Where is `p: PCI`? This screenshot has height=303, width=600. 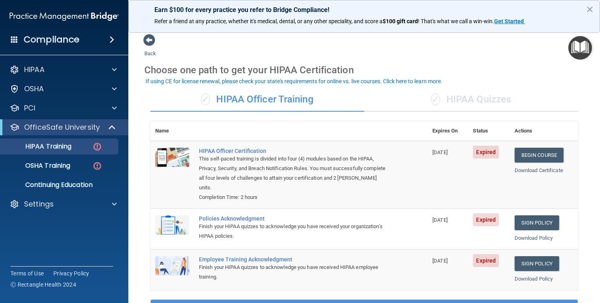 p: PCI is located at coordinates (30, 108).